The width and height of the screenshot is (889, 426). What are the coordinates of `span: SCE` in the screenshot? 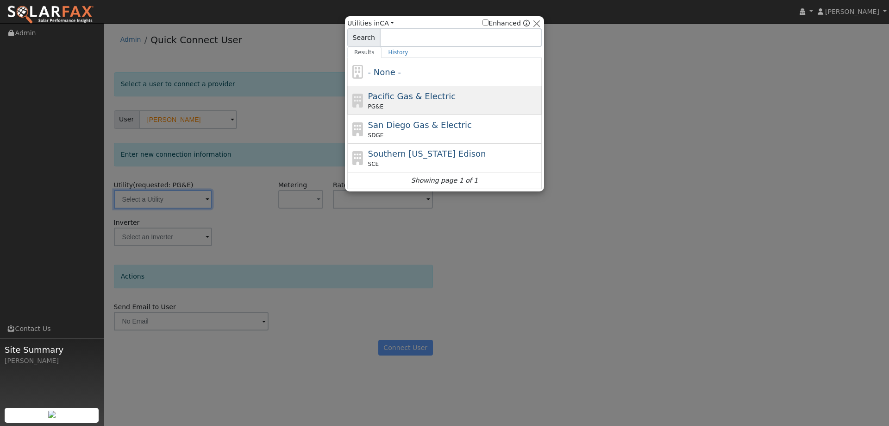 It's located at (374, 164).